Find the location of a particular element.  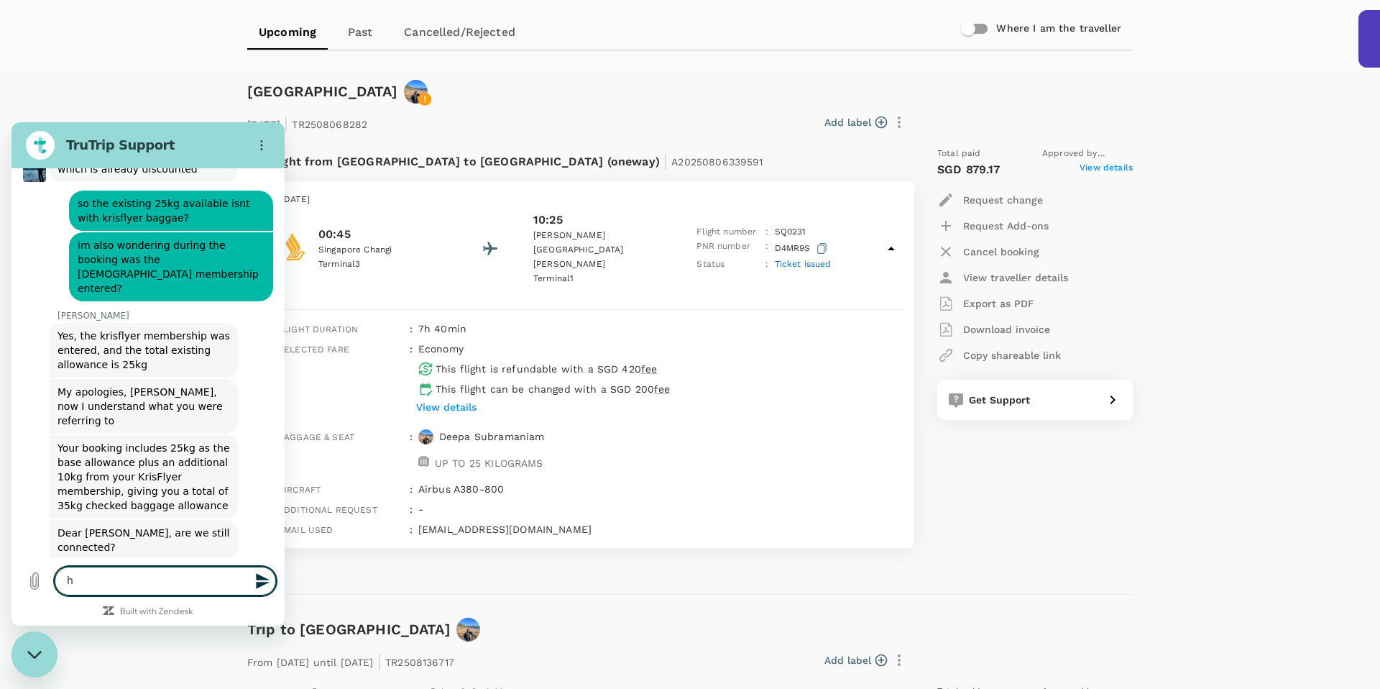

button: Export as PDF is located at coordinates (986, 303).